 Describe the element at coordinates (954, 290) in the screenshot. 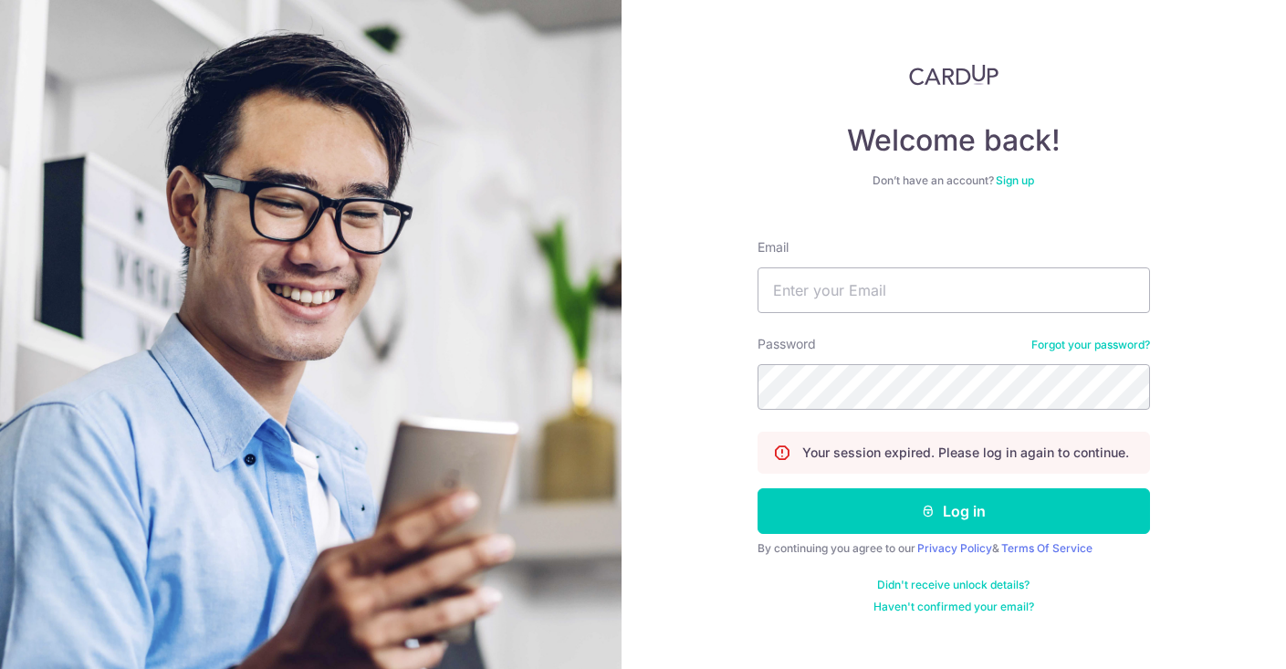

I see `input: Enter your Email` at that location.